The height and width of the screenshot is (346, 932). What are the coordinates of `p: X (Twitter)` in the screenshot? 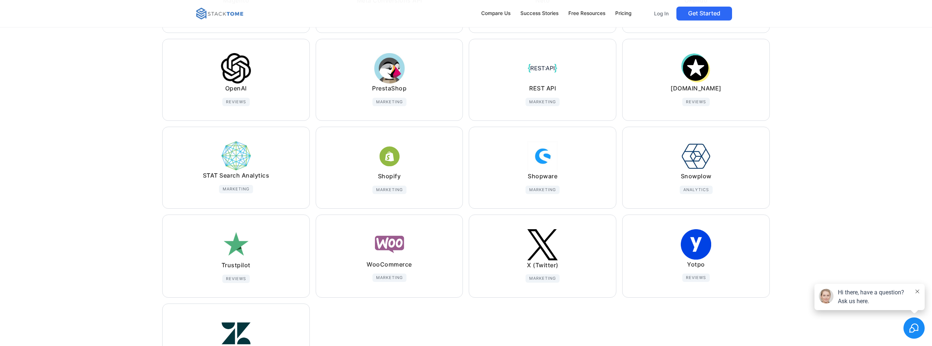 It's located at (543, 265).